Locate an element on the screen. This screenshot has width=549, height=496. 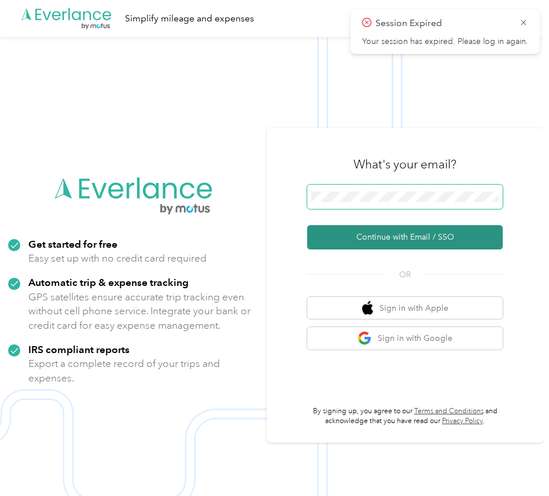
p: Easy set up with no credit card required is located at coordinates (117, 258).